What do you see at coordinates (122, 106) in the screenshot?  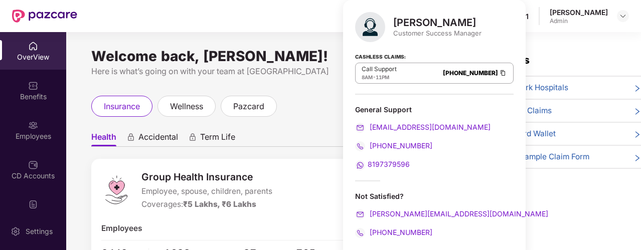 I see `span: insurance` at bounding box center [122, 106].